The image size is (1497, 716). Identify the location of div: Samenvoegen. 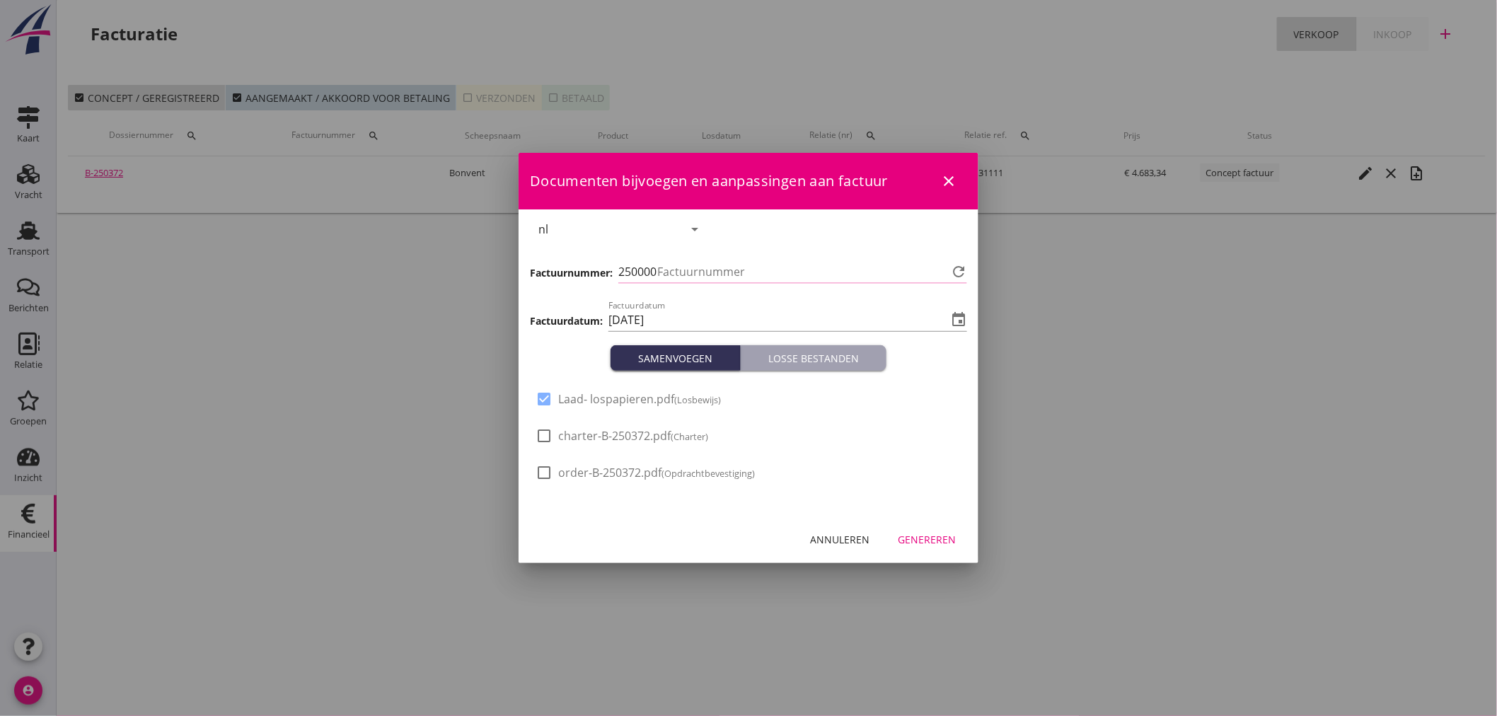
(675, 358).